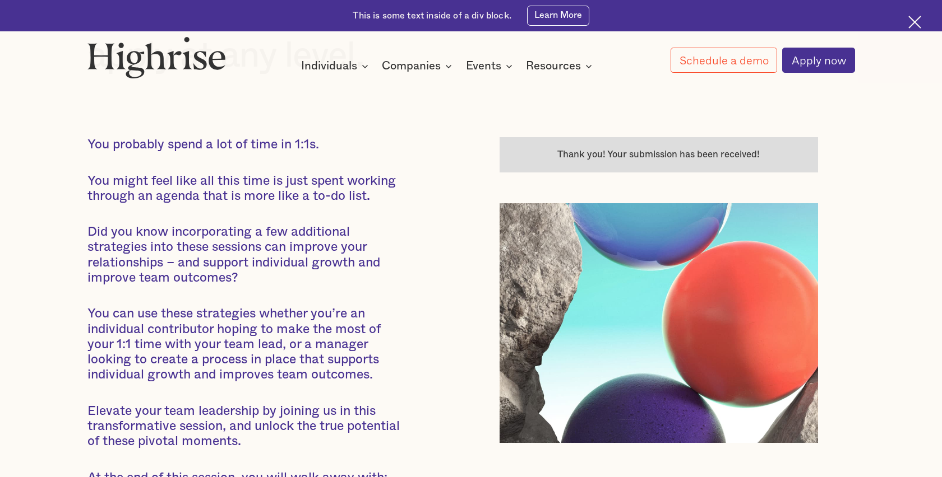 The image size is (942, 477). Describe the element at coordinates (432, 16) in the screenshot. I see `div: This is some text inside of a div block.` at that location.